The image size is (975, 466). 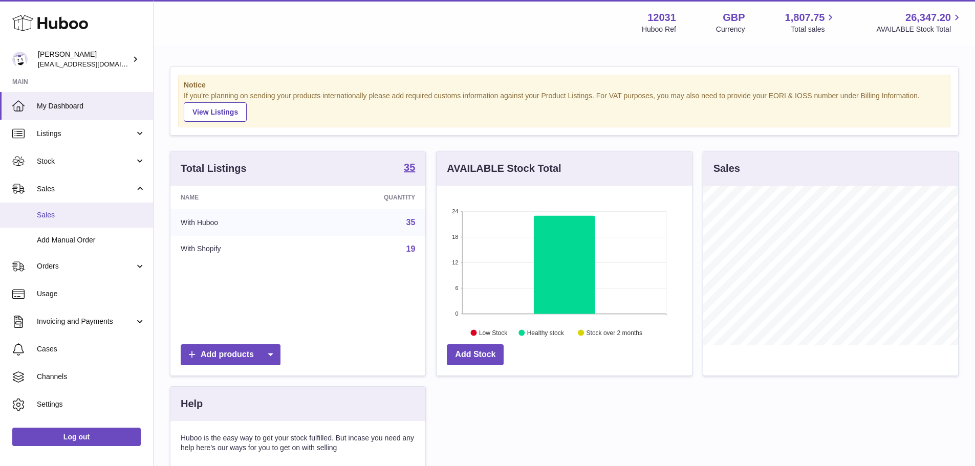 What do you see at coordinates (813, 29) in the screenshot?
I see `span: Total sales` at bounding box center [813, 29].